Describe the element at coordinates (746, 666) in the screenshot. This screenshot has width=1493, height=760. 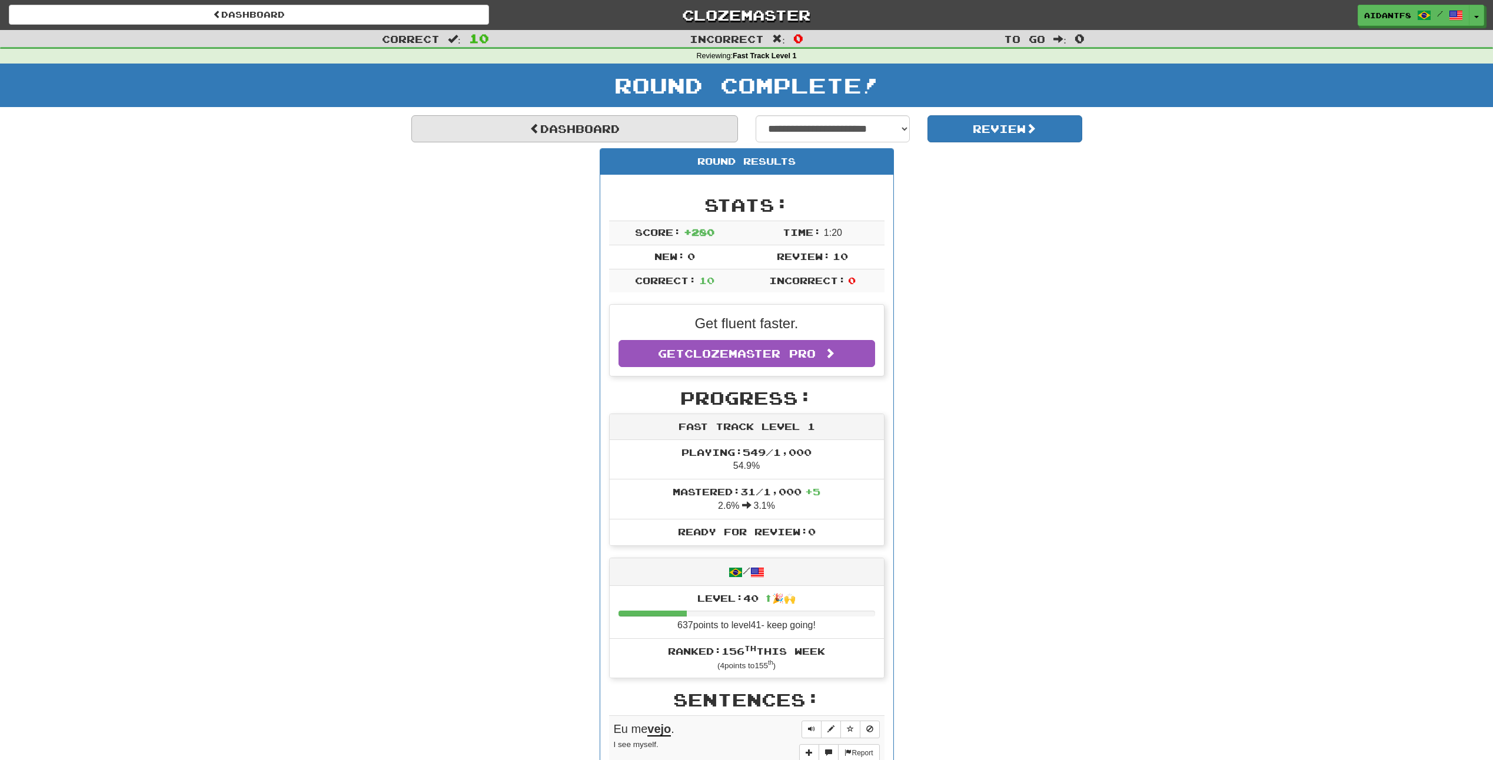
I see `small: ( 4 points to 155 )` at that location.